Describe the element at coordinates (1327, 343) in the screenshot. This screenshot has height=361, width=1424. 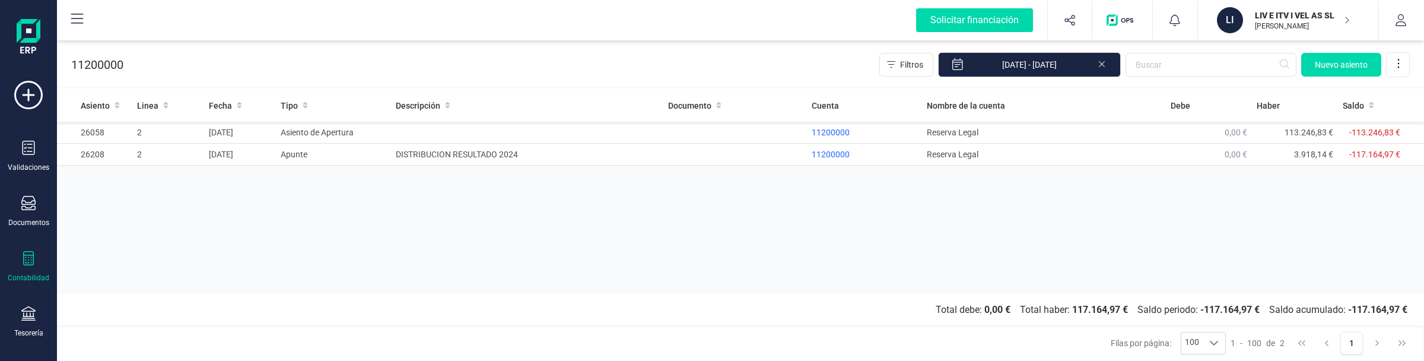
I see `button: Previous Page` at that location.